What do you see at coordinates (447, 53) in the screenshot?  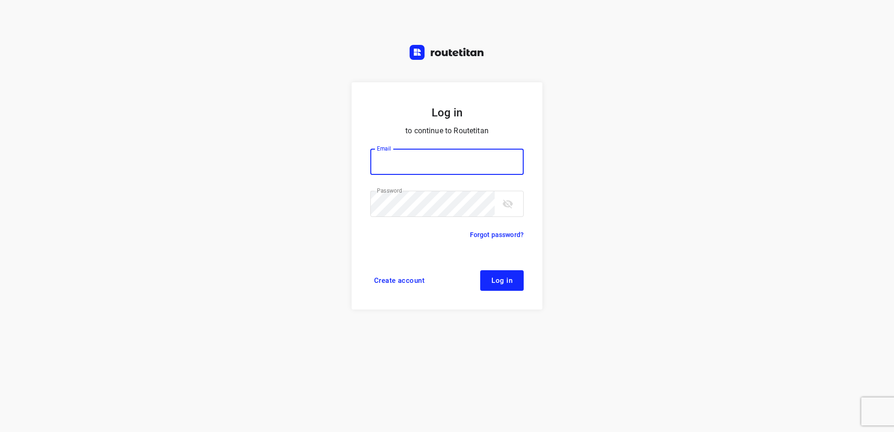 I see `a: Routetitan` at bounding box center [447, 53].